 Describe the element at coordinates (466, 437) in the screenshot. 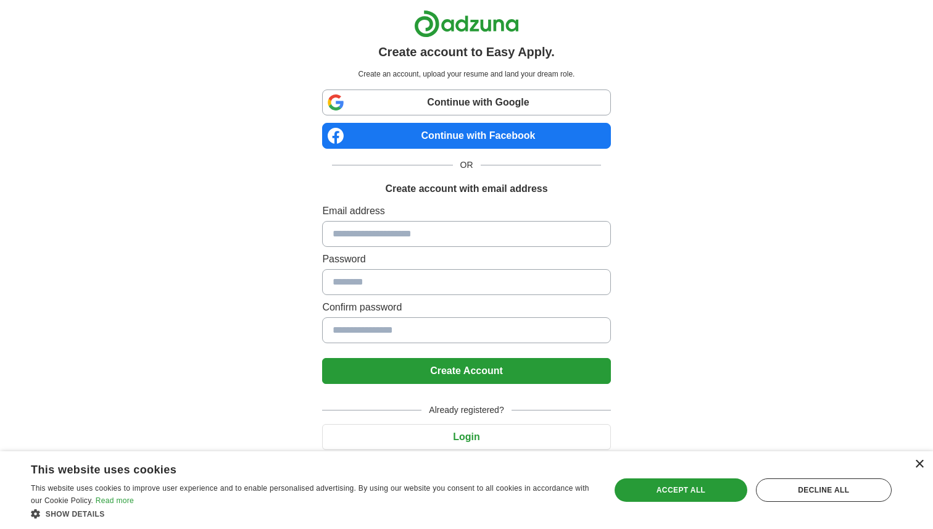

I see `button: Login` at that location.